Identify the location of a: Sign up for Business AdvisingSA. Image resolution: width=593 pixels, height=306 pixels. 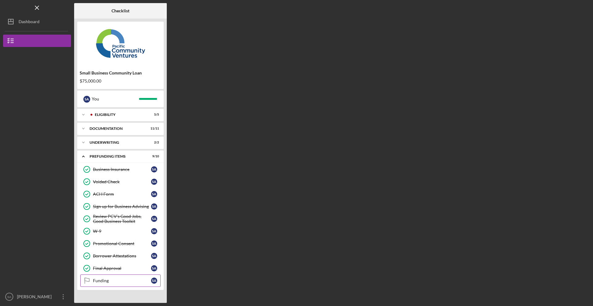
(121, 206).